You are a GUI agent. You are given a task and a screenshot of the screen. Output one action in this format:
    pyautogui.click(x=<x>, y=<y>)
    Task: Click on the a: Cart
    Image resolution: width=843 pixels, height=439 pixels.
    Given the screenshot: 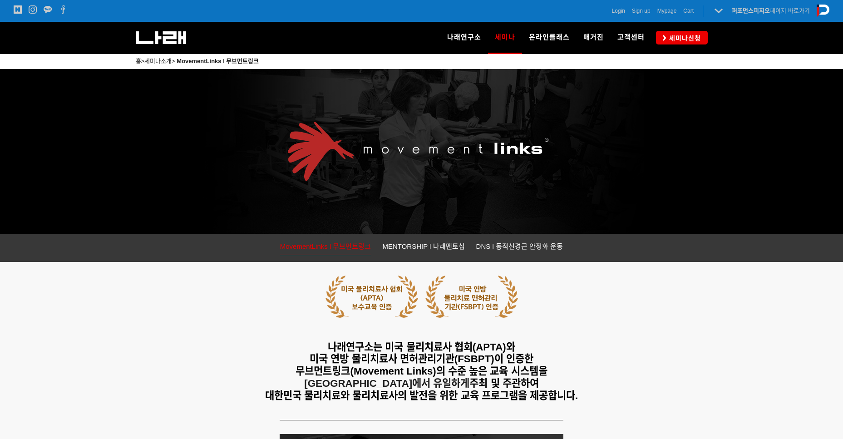 What is the action you would take?
    pyautogui.click(x=689, y=11)
    